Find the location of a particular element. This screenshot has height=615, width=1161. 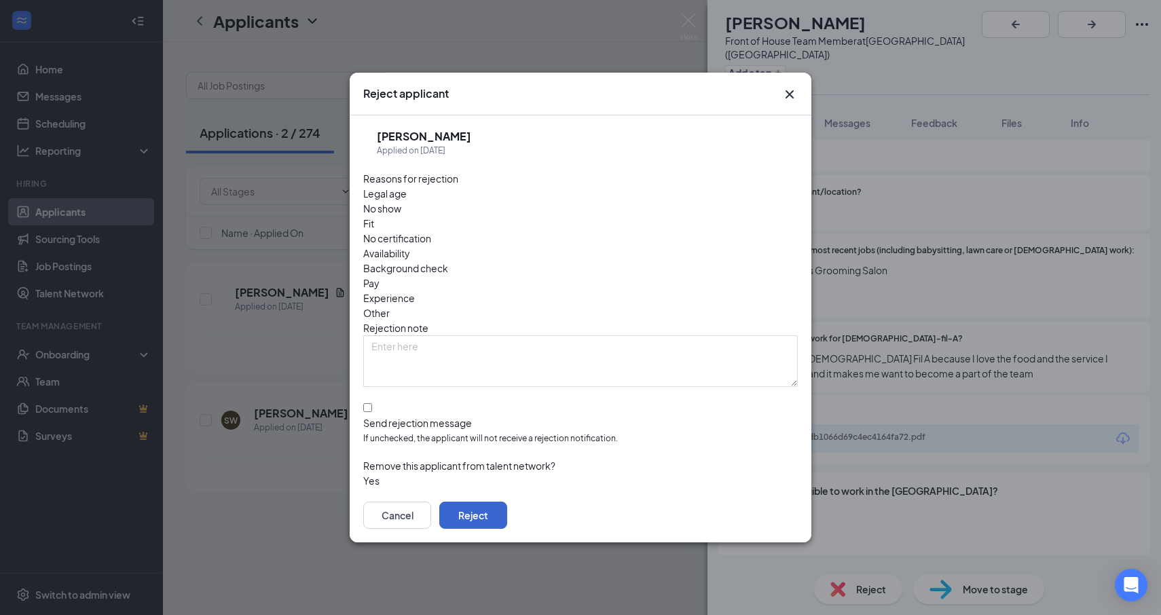

span: Background check is located at coordinates (405, 268).